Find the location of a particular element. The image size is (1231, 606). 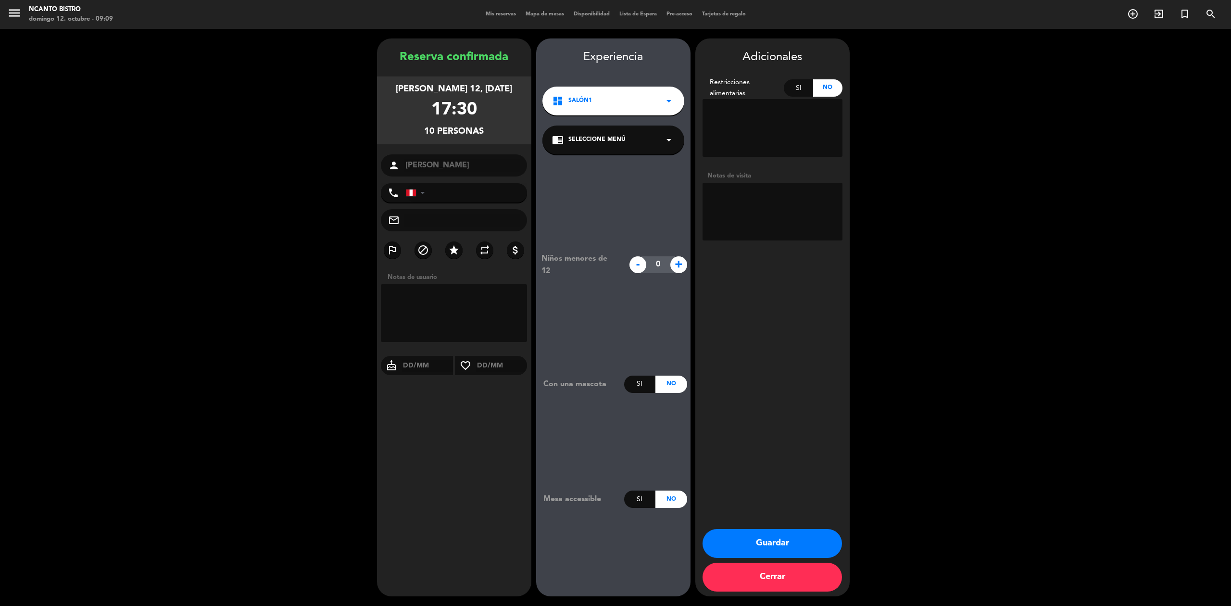

i: phone is located at coordinates (393, 193).